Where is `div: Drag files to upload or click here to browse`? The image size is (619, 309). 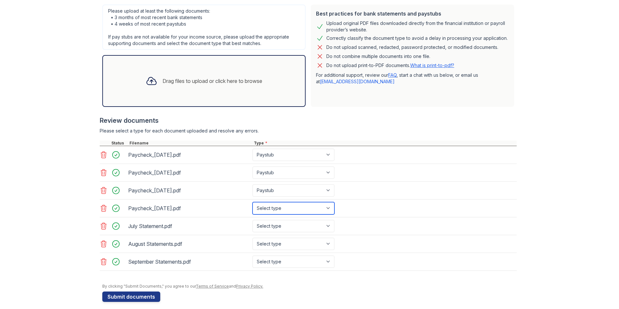
div: Drag files to upload or click here to browse is located at coordinates (212, 81).